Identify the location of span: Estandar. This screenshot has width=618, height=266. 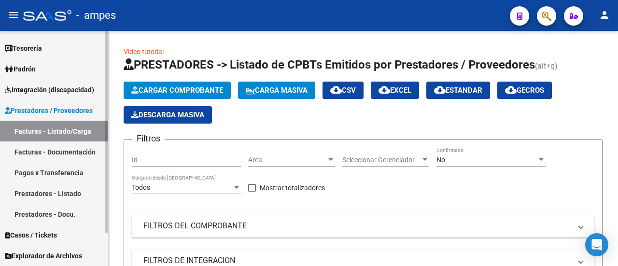
(458, 90).